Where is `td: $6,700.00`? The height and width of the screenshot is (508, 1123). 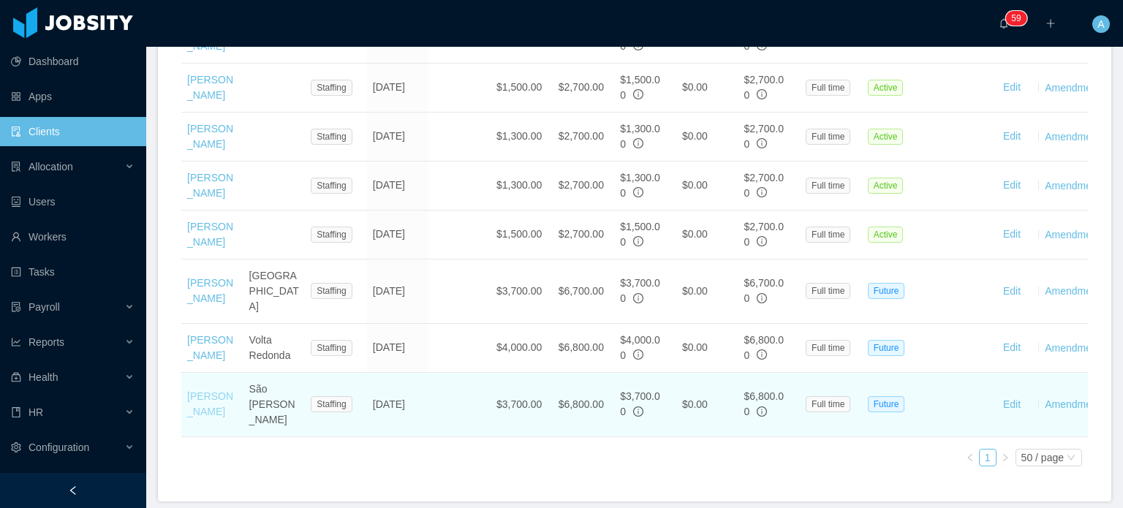
td: $6,700.00 is located at coordinates (584, 292).